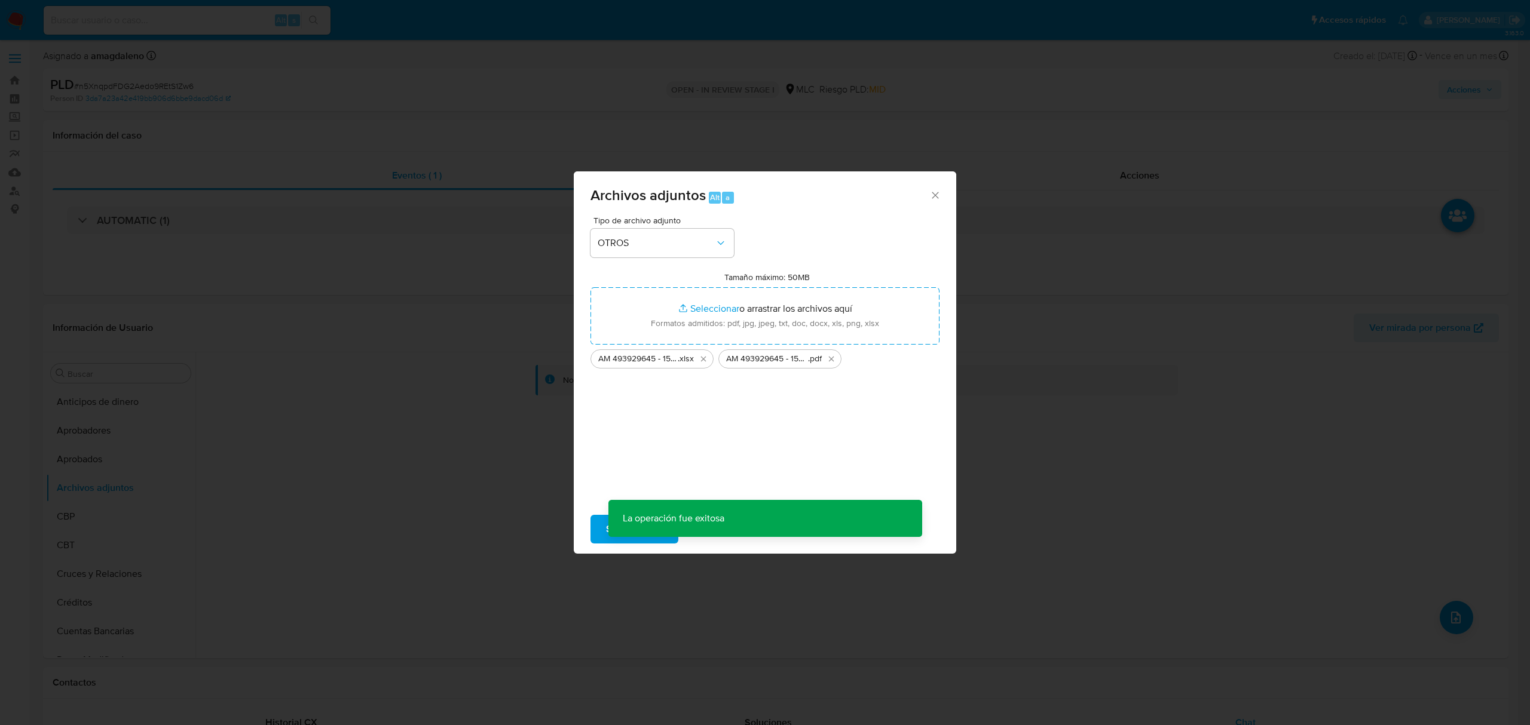 The height and width of the screenshot is (725, 1530). Describe the element at coordinates (662, 243) in the screenshot. I see `button: OTROS` at that location.